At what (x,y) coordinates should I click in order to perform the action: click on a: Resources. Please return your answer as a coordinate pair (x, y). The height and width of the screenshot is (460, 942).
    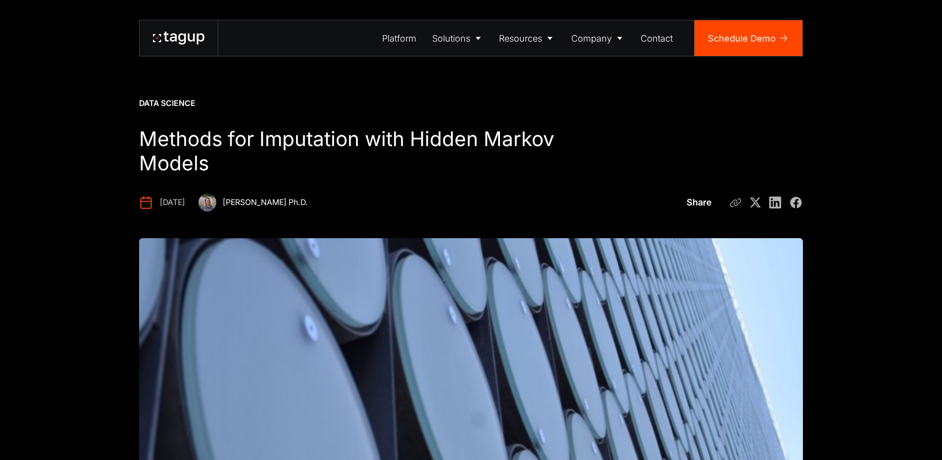
    Looking at the image, I should click on (528, 38).